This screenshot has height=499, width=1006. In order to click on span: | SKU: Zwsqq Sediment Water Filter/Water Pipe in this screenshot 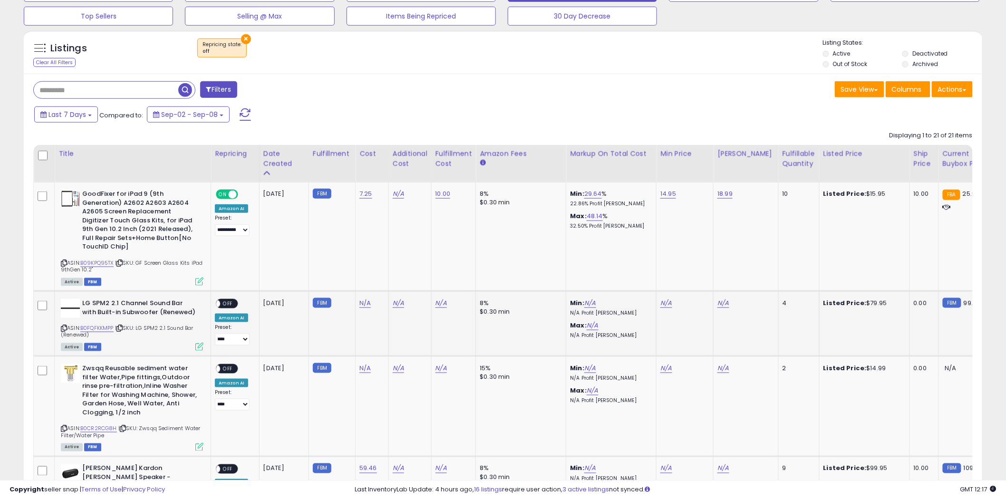, I will do `click(131, 432)`.